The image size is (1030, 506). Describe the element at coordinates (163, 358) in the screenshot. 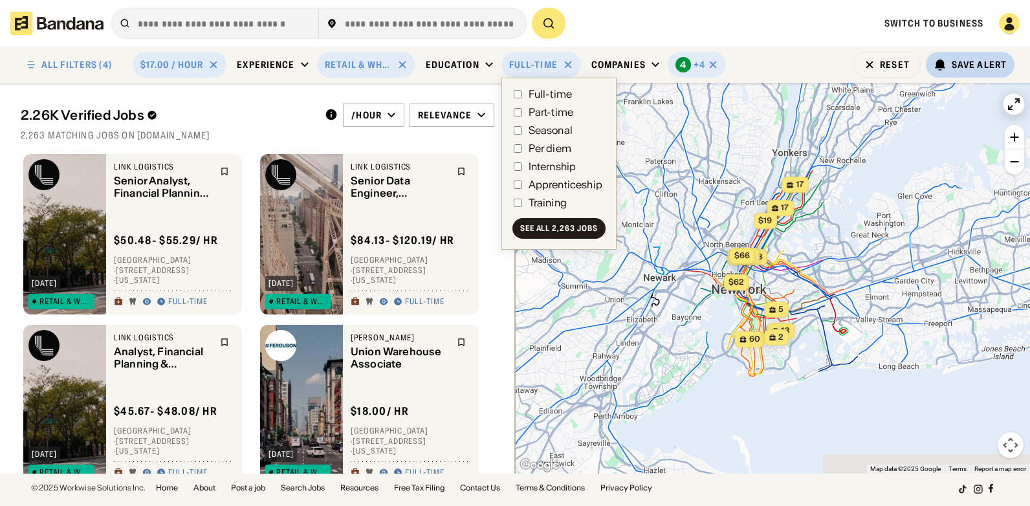

I see `div: Analyst, Financial Planning & Analysis` at that location.